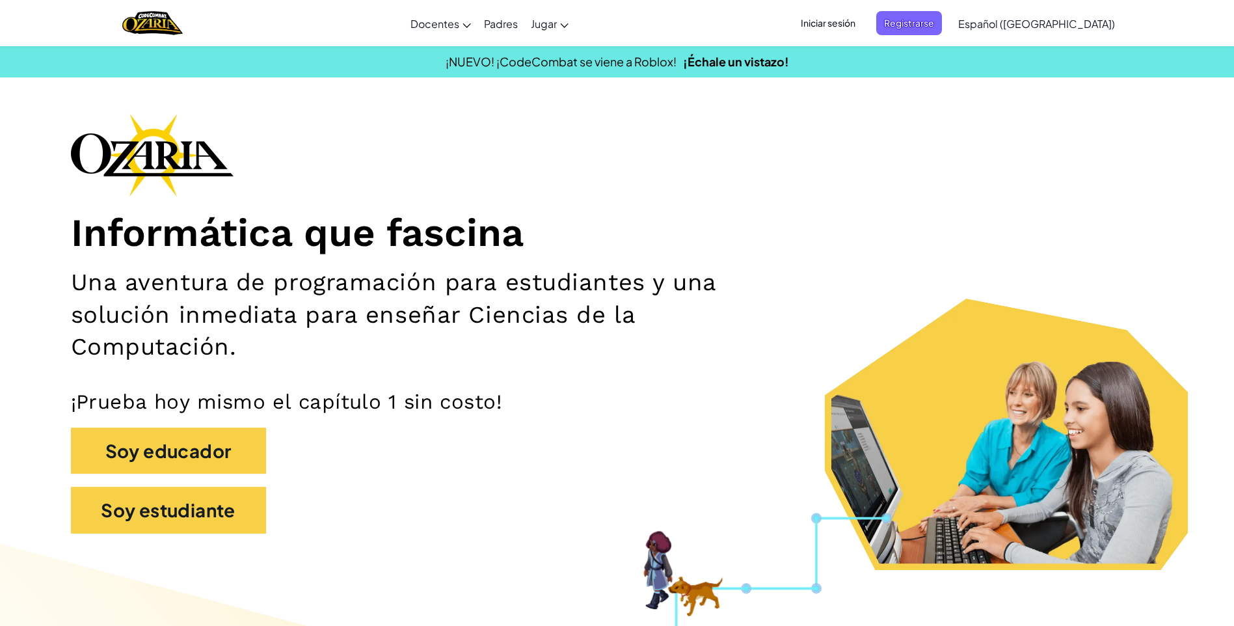 The height and width of the screenshot is (626, 1234). What do you see at coordinates (561, 61) in the screenshot?
I see `span: ¡NUEVO! ¡CodeCombat se viene a Roblox!` at bounding box center [561, 61].